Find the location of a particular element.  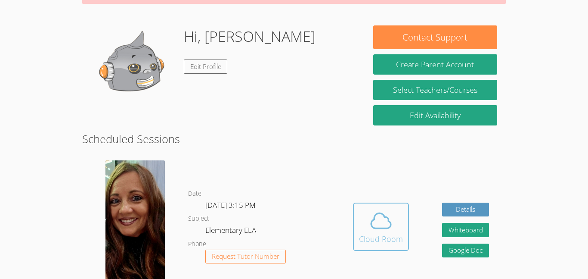

a: Google Doc is located at coordinates (466, 250).